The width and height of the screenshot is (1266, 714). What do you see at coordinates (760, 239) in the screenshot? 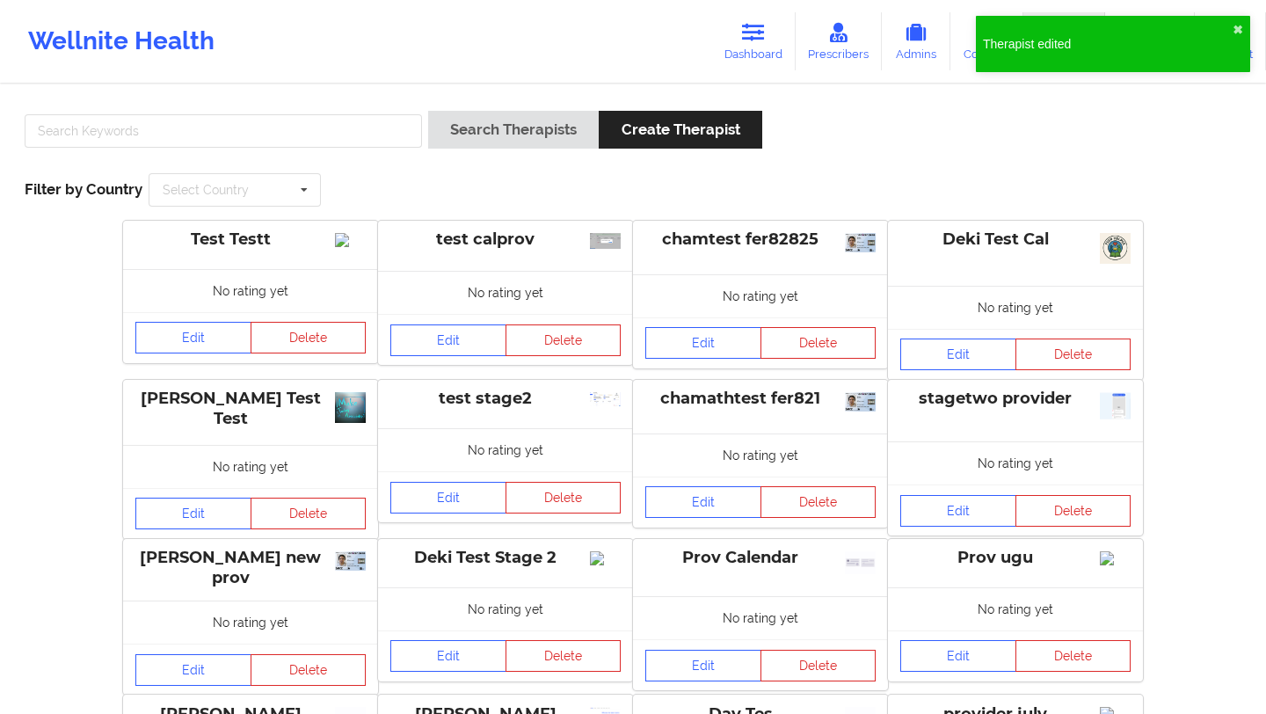
I see `div: chamtest fer82825` at bounding box center [760, 239].